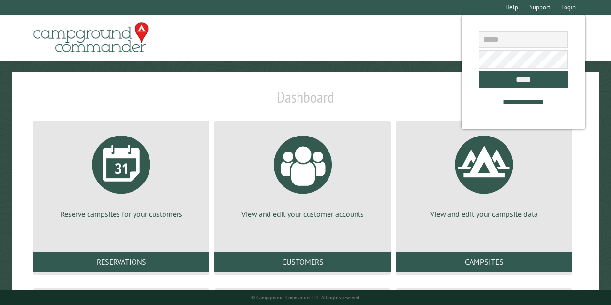 This screenshot has height=305, width=611. I want to click on a: Customers, so click(302, 262).